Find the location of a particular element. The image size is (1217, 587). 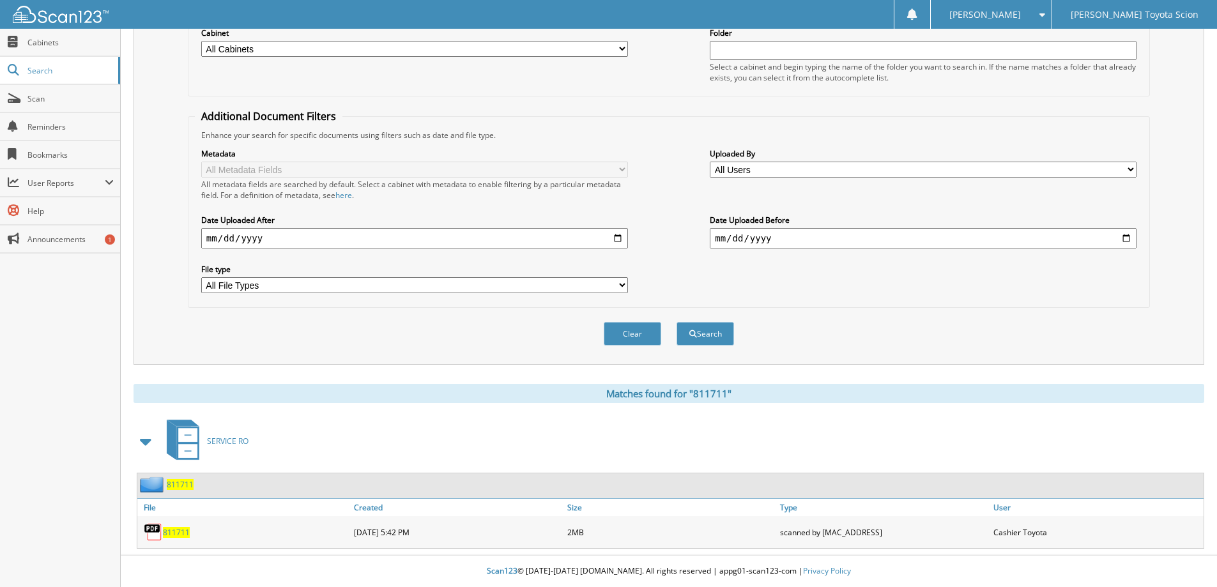

div: Cashier Toyota is located at coordinates (1097, 532).